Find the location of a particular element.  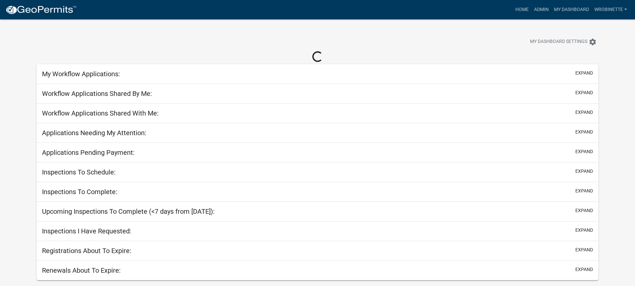

h5: Inspections To Complete: is located at coordinates (80, 192).